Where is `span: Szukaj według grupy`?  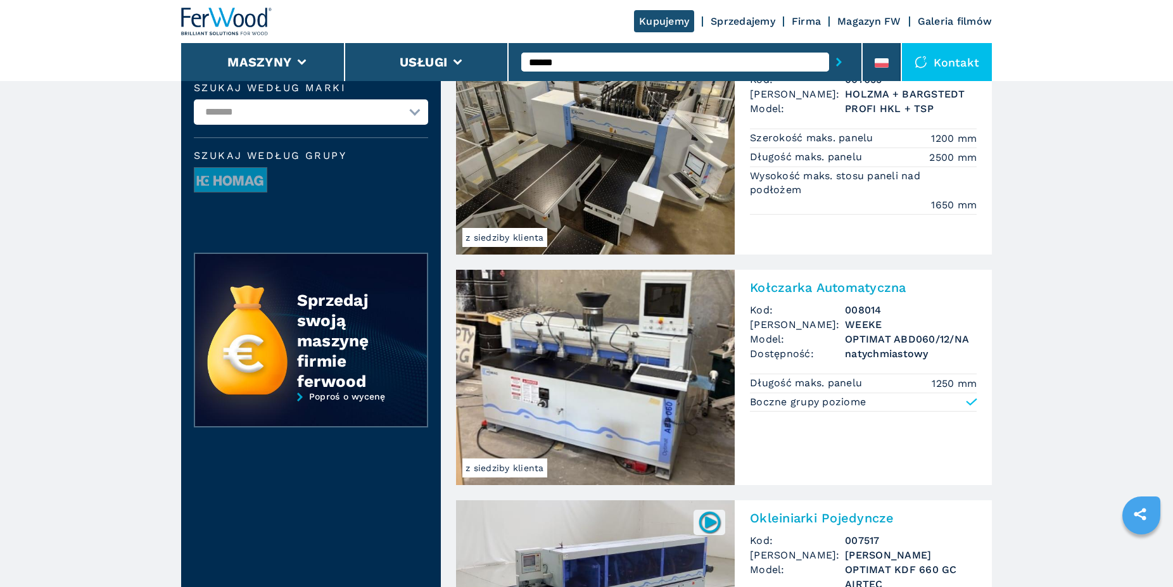 span: Szukaj według grupy is located at coordinates (311, 156).